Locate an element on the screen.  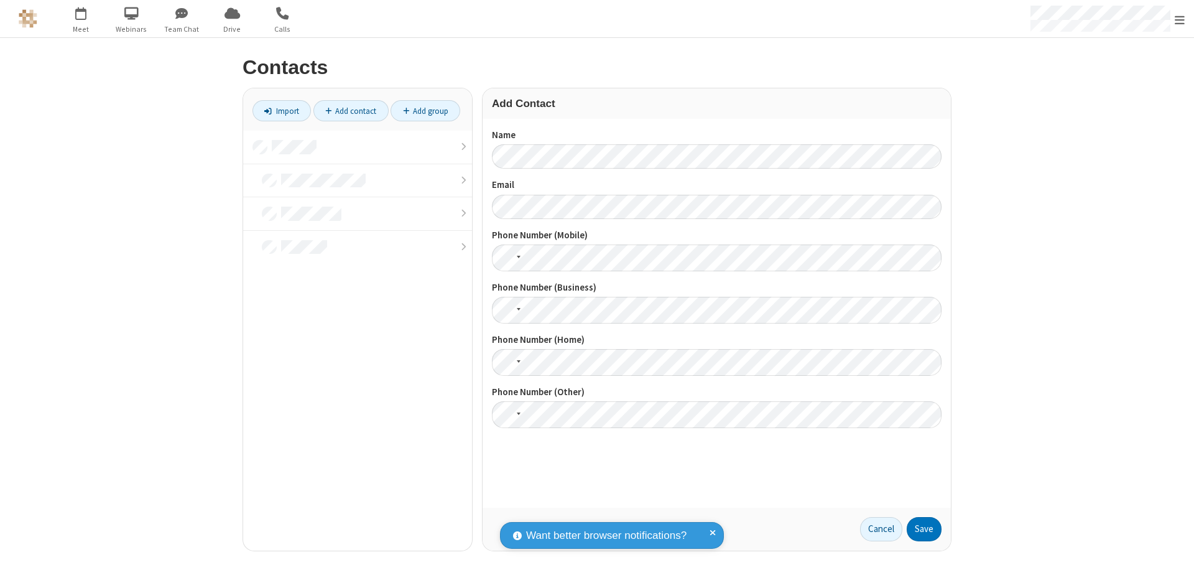
label: Phone Number (Mobile) is located at coordinates (716, 235).